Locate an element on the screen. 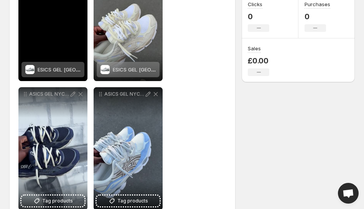  h3: Purchases is located at coordinates (317, 4).